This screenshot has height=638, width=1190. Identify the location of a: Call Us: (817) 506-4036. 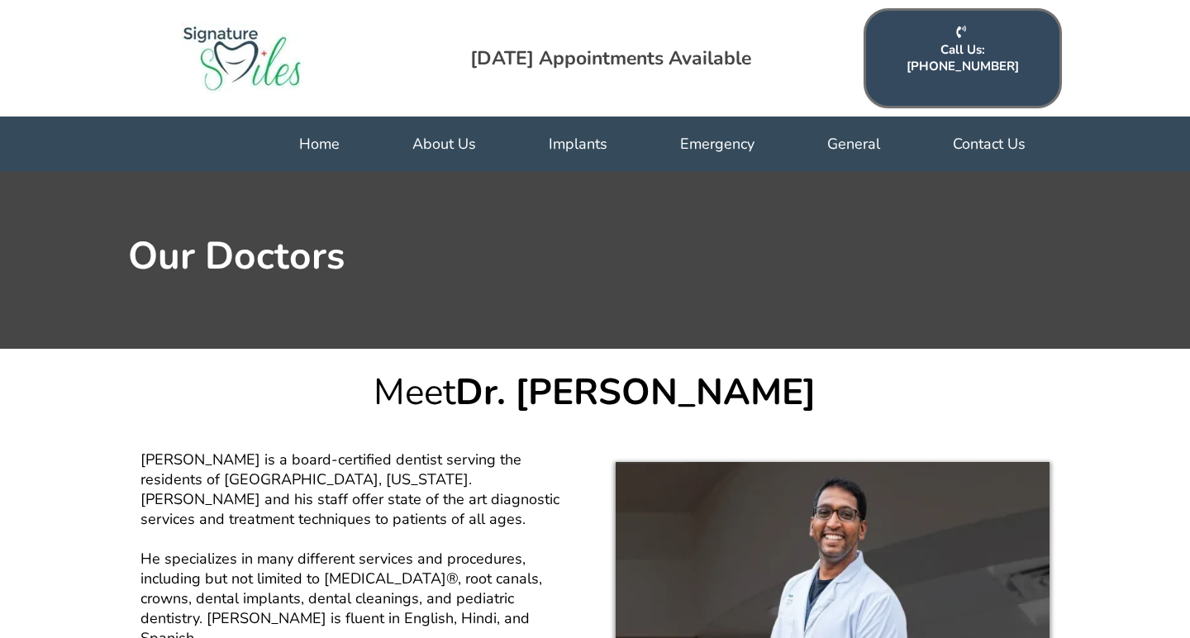
(962, 58).